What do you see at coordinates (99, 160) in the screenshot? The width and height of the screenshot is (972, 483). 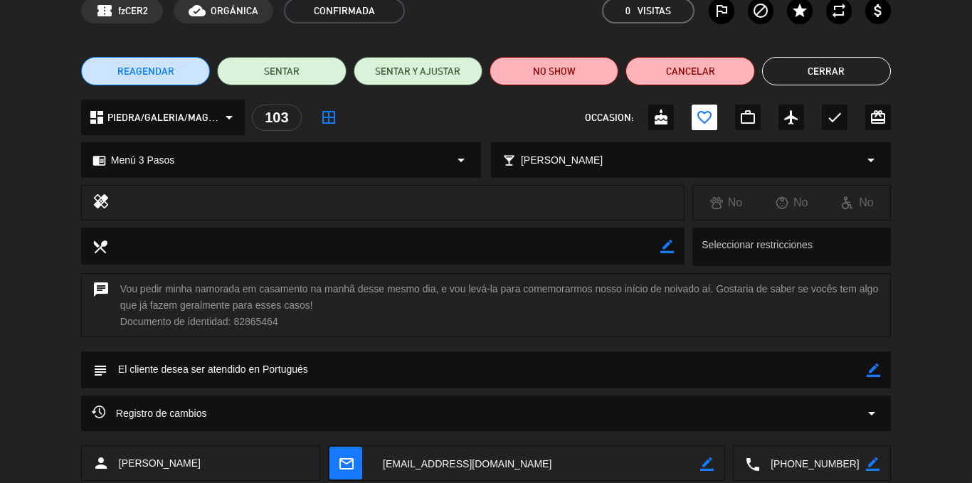 I see `i: chrome_reader_mode` at bounding box center [99, 160].